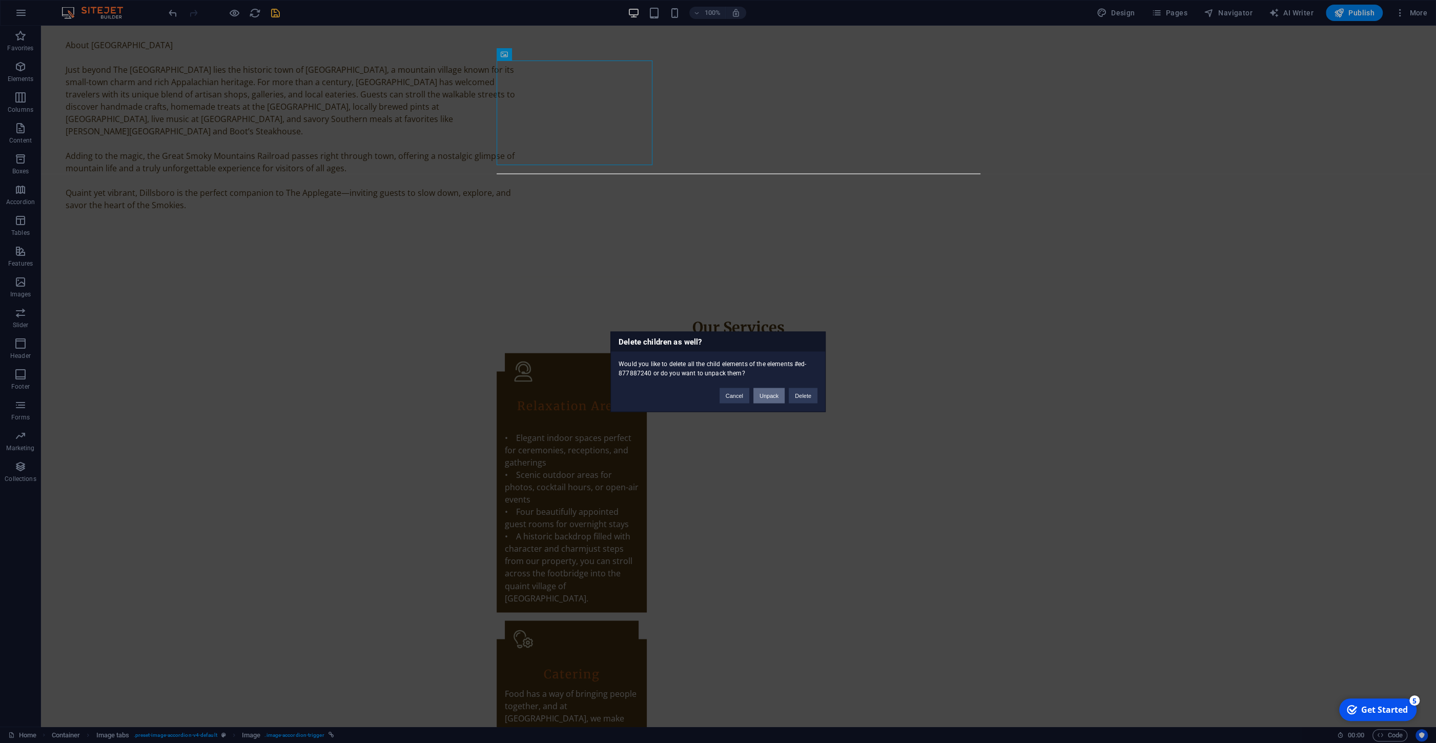 This screenshot has height=743, width=1436. What do you see at coordinates (803, 395) in the screenshot?
I see `button: Delete` at bounding box center [803, 395].